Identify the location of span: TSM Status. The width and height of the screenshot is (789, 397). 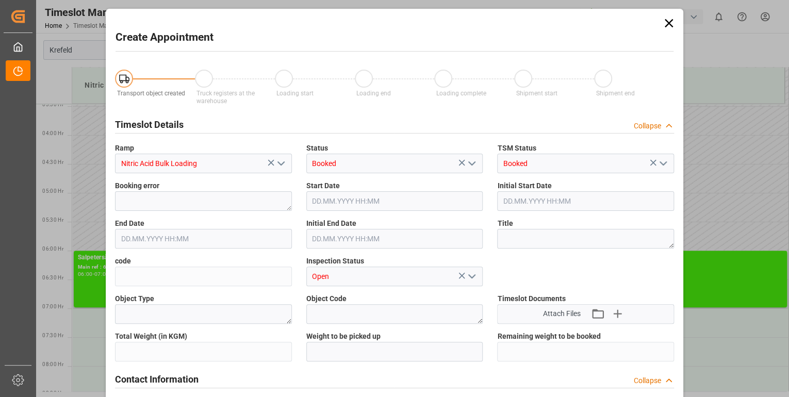
(516, 148).